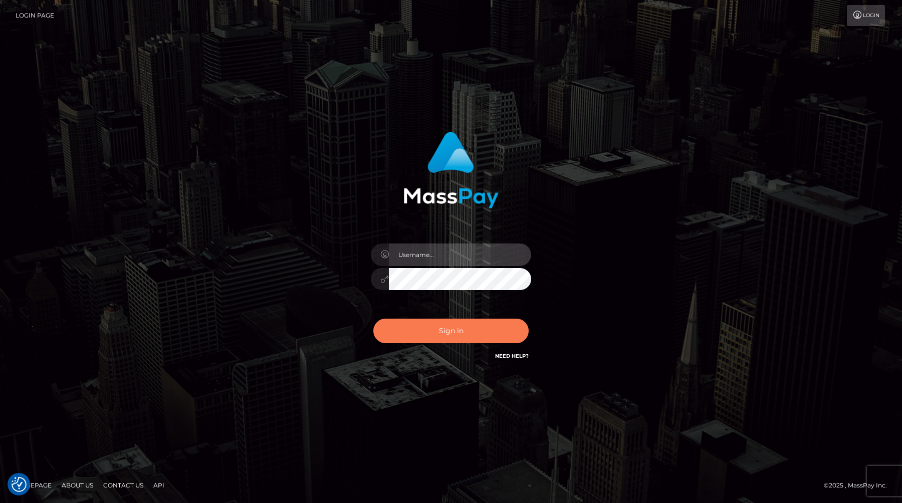  I want to click on a: Need Help?, so click(512, 356).